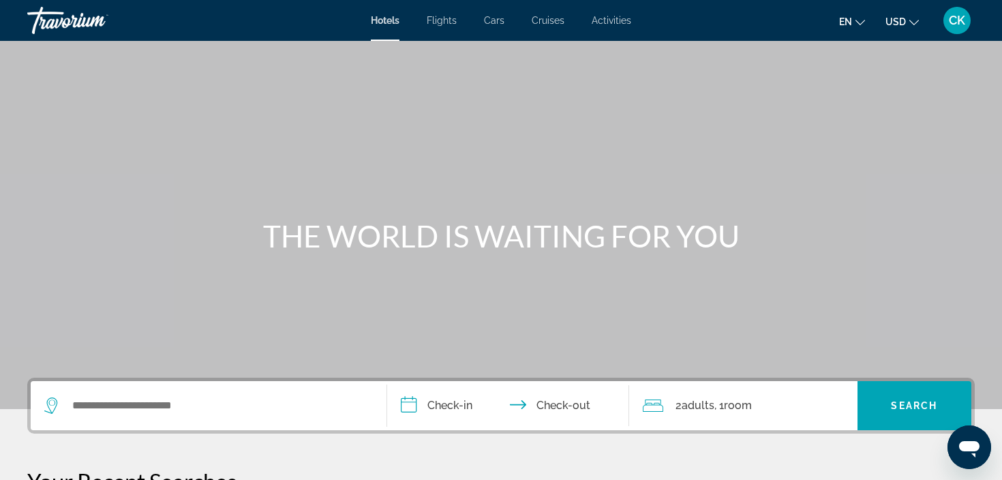  What do you see at coordinates (612, 20) in the screenshot?
I see `a: Activities` at bounding box center [612, 20].